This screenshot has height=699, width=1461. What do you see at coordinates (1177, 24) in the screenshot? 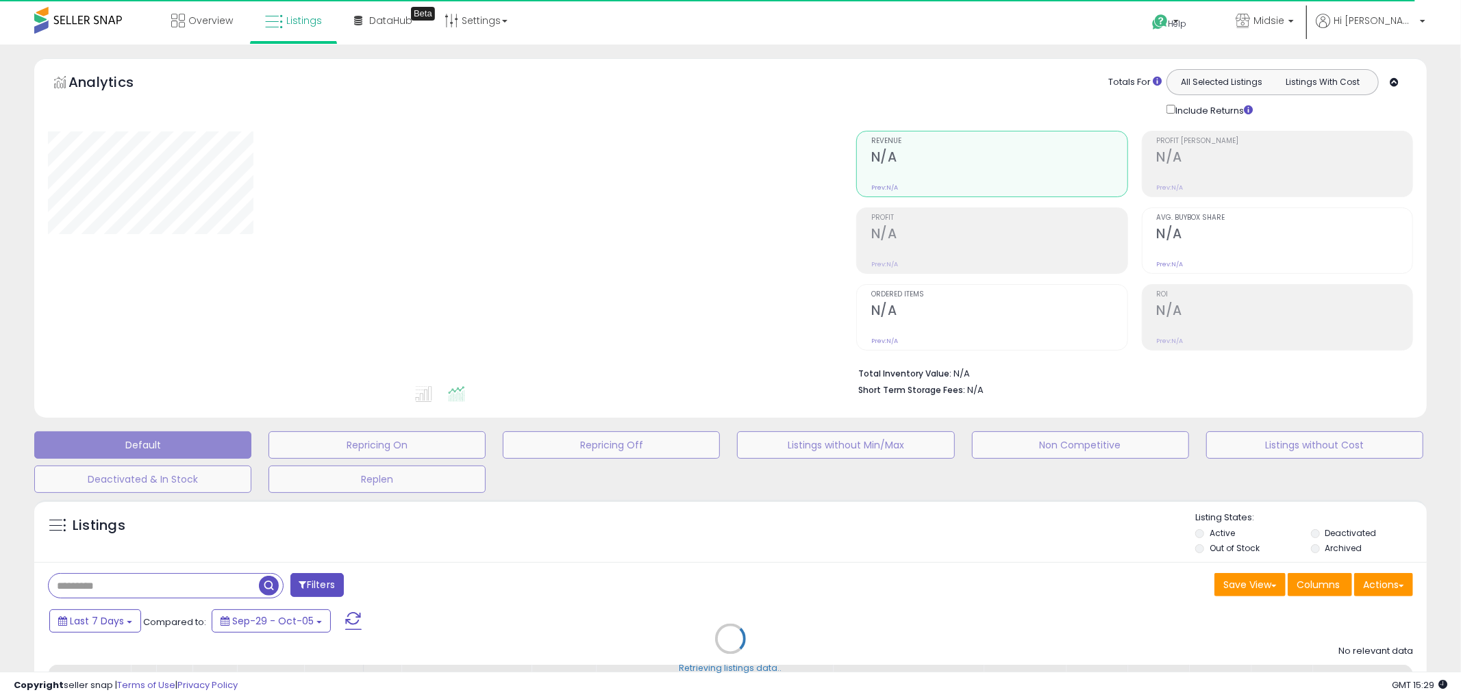
I see `a: Help` at bounding box center [1177, 24].